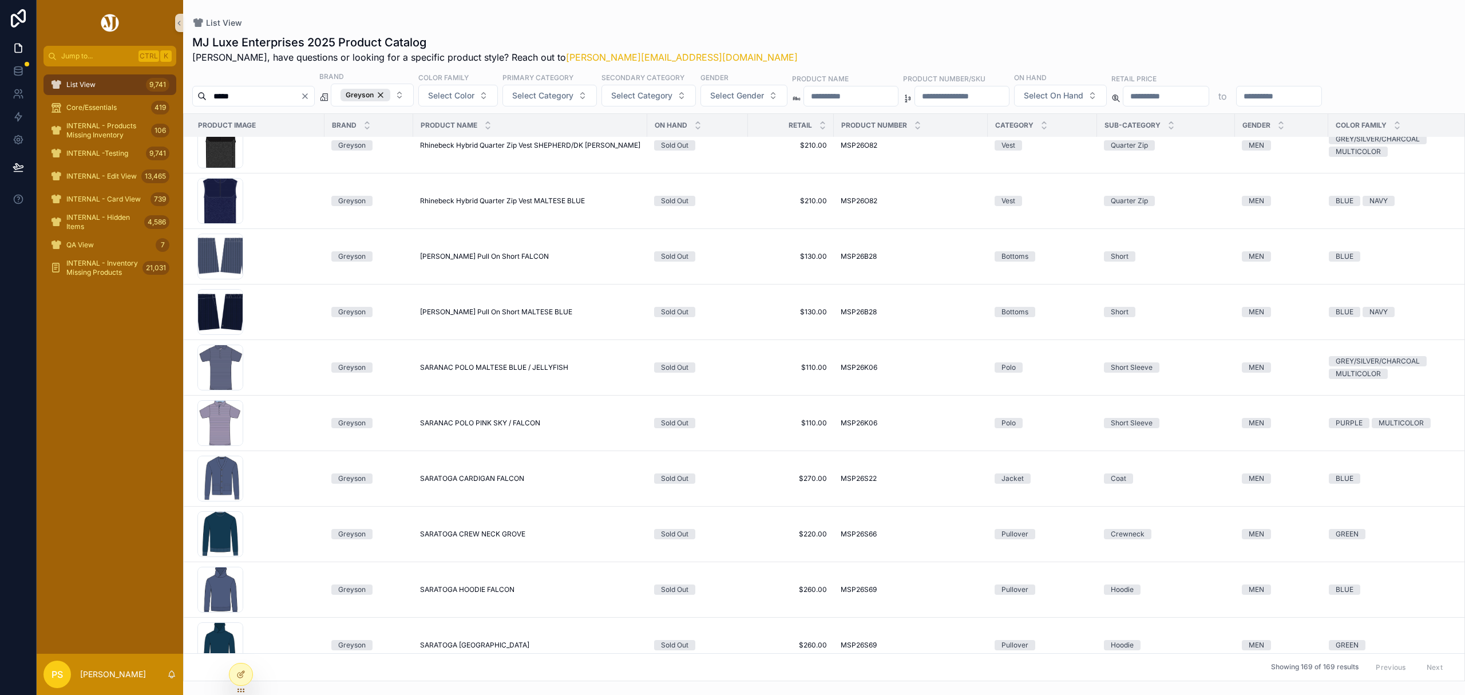 This screenshot has width=1465, height=695. Describe the element at coordinates (217, 23) in the screenshot. I see `a: List View` at that location.